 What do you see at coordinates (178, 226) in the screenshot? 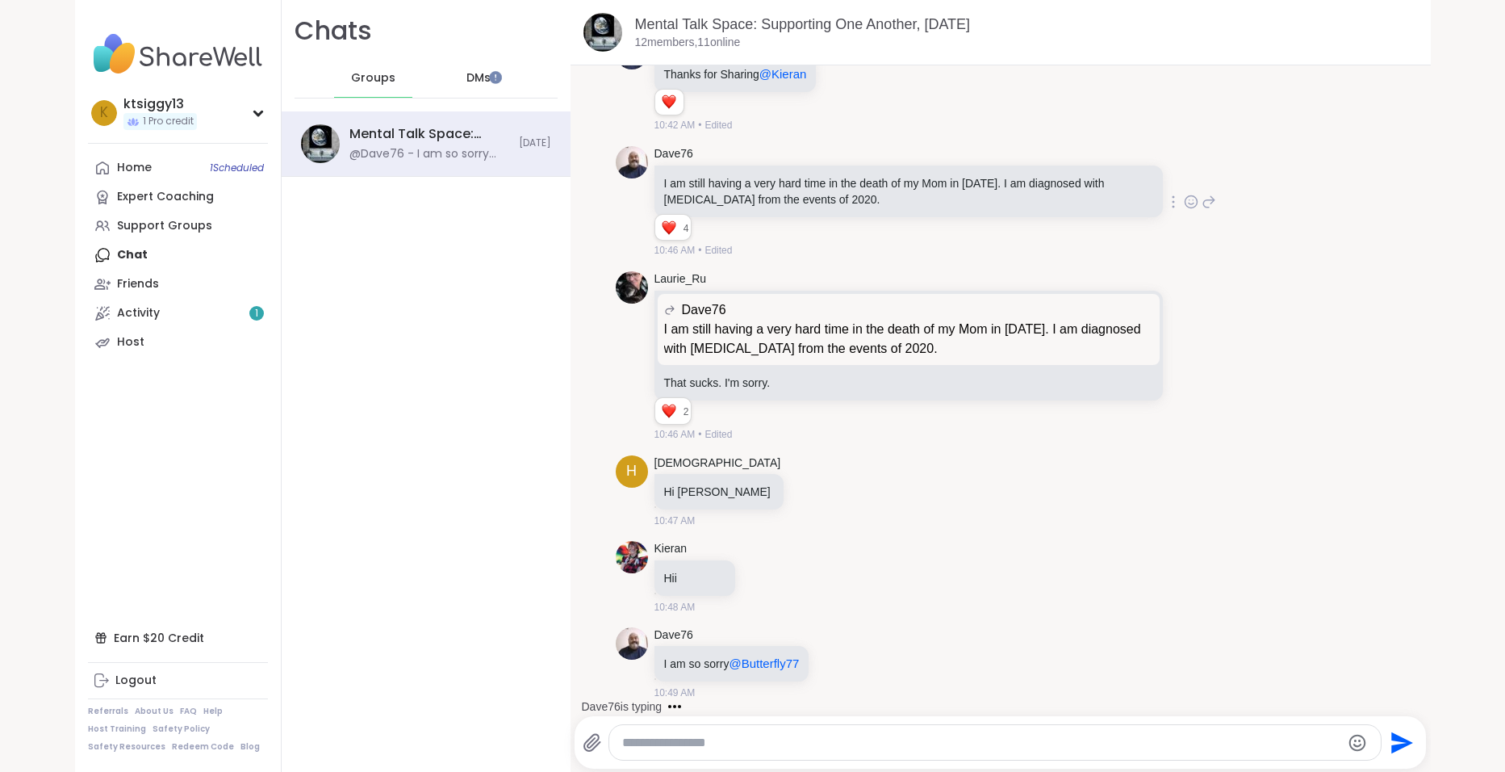
I see `a: Support Groups` at bounding box center [178, 226].